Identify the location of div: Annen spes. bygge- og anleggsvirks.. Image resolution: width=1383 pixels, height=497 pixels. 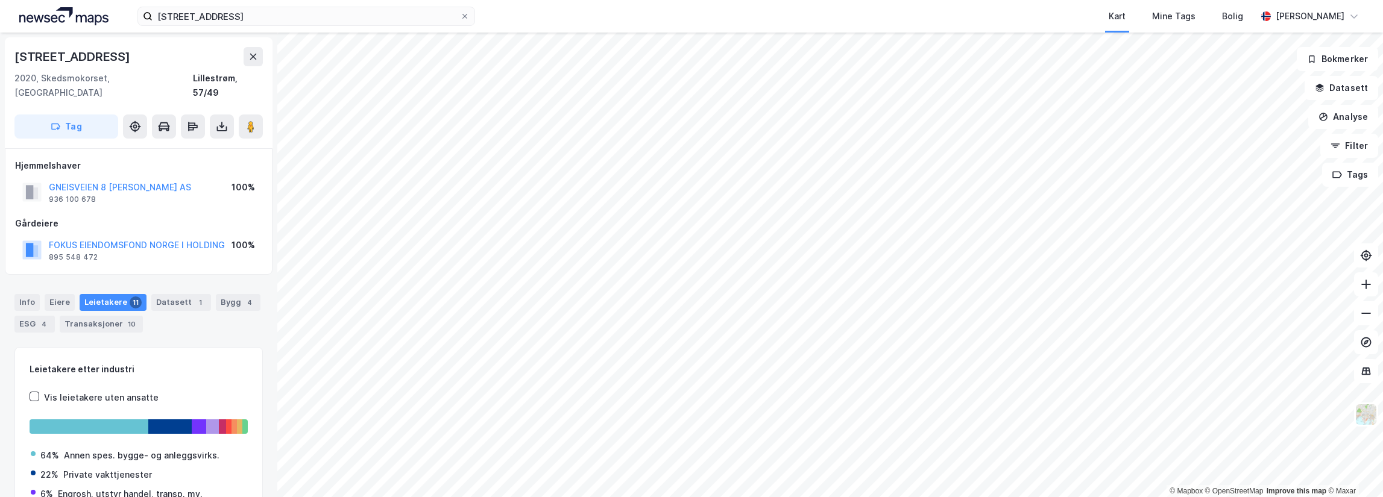
(142, 456).